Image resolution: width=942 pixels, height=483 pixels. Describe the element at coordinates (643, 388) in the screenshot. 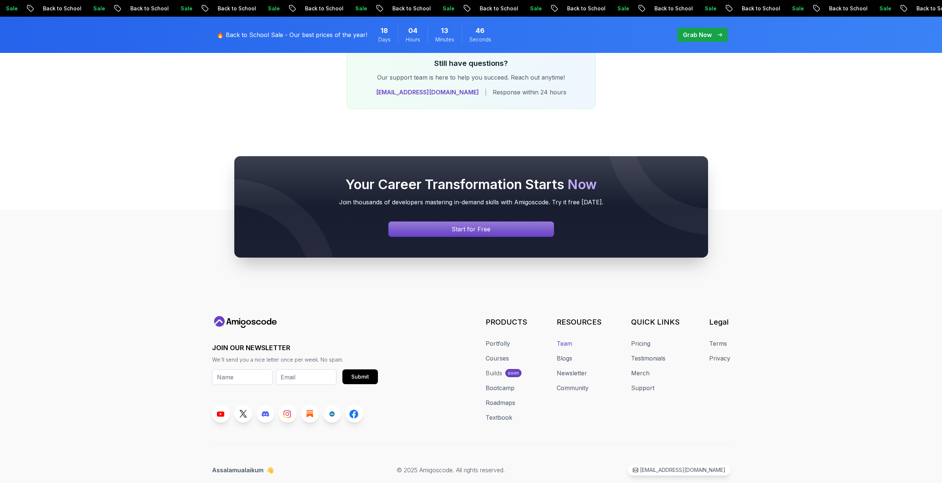

I see `a: Support` at that location.